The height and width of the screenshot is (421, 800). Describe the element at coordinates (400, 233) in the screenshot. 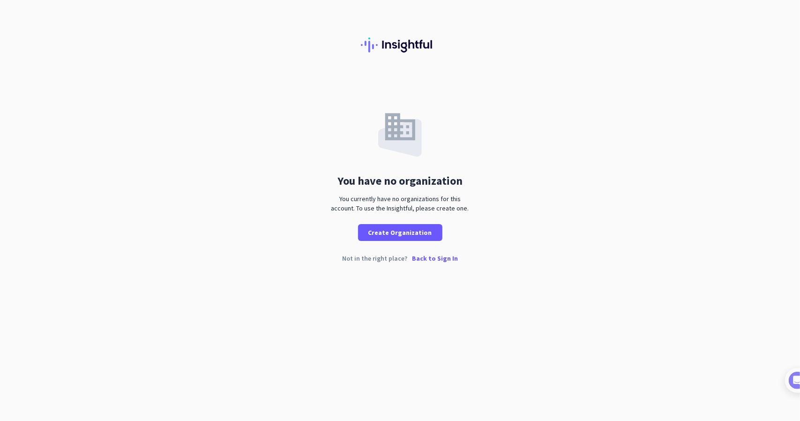

I see `button: Create Organization` at that location.